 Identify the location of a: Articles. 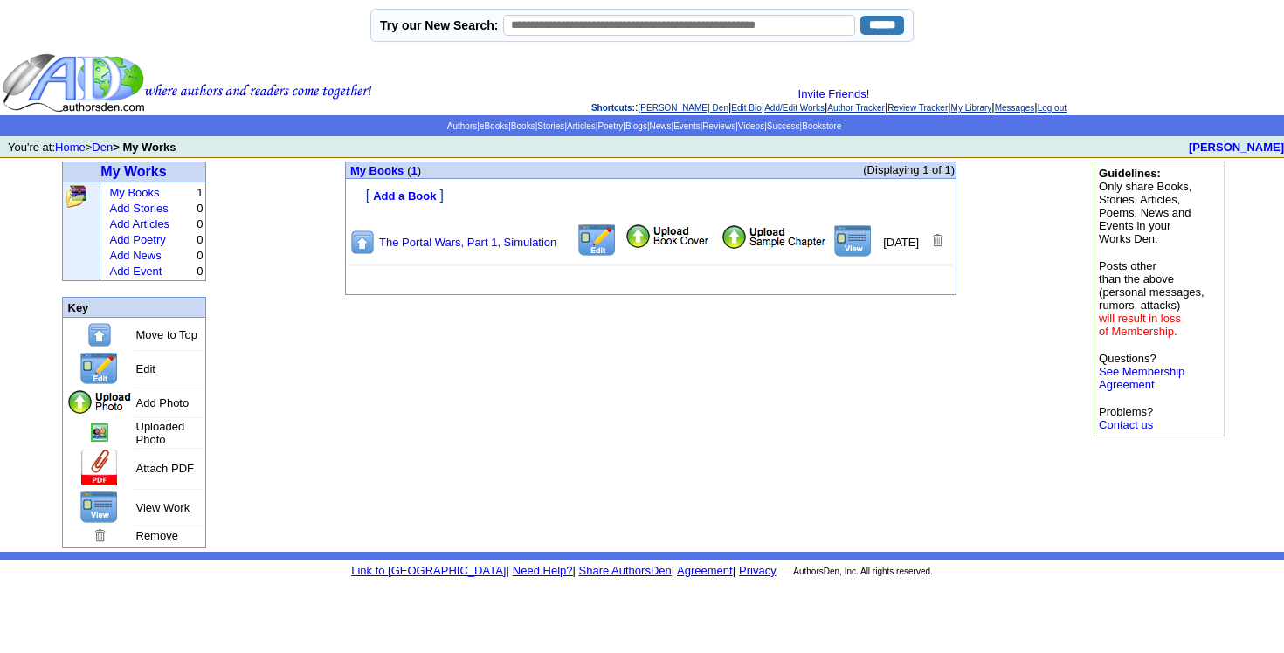
(581, 126).